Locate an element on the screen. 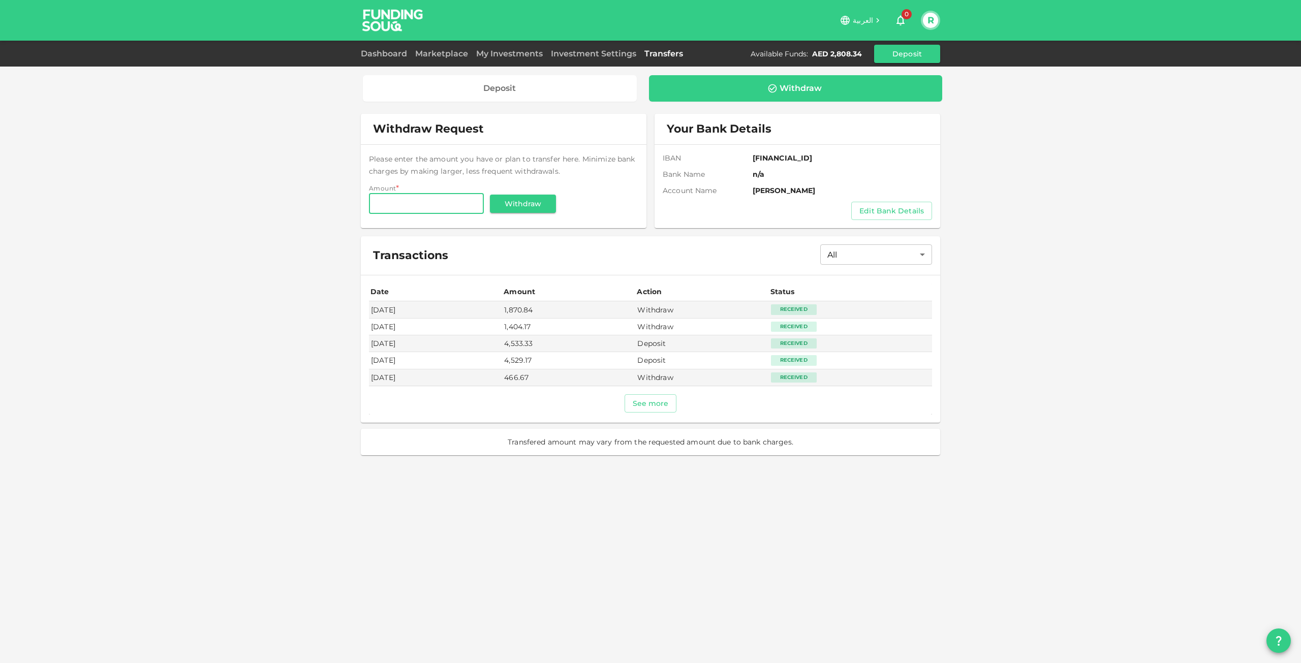 Image resolution: width=1301 pixels, height=663 pixels. div: Withdraw is located at coordinates (800, 88).